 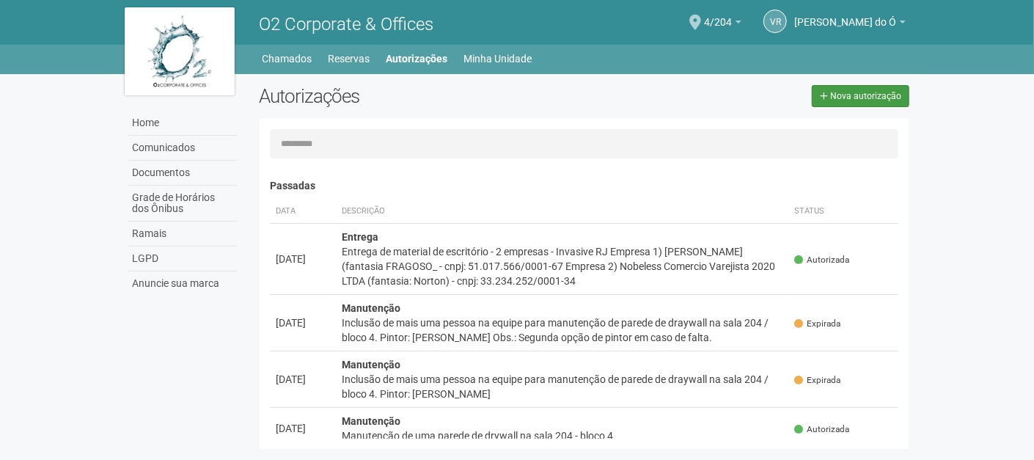 I want to click on a: Documentos, so click(x=183, y=173).